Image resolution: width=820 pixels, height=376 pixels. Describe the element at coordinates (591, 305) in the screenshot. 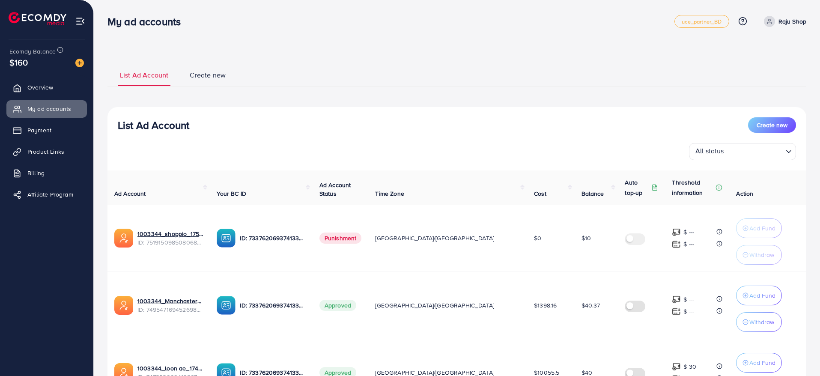

I see `span: $40.37` at that location.